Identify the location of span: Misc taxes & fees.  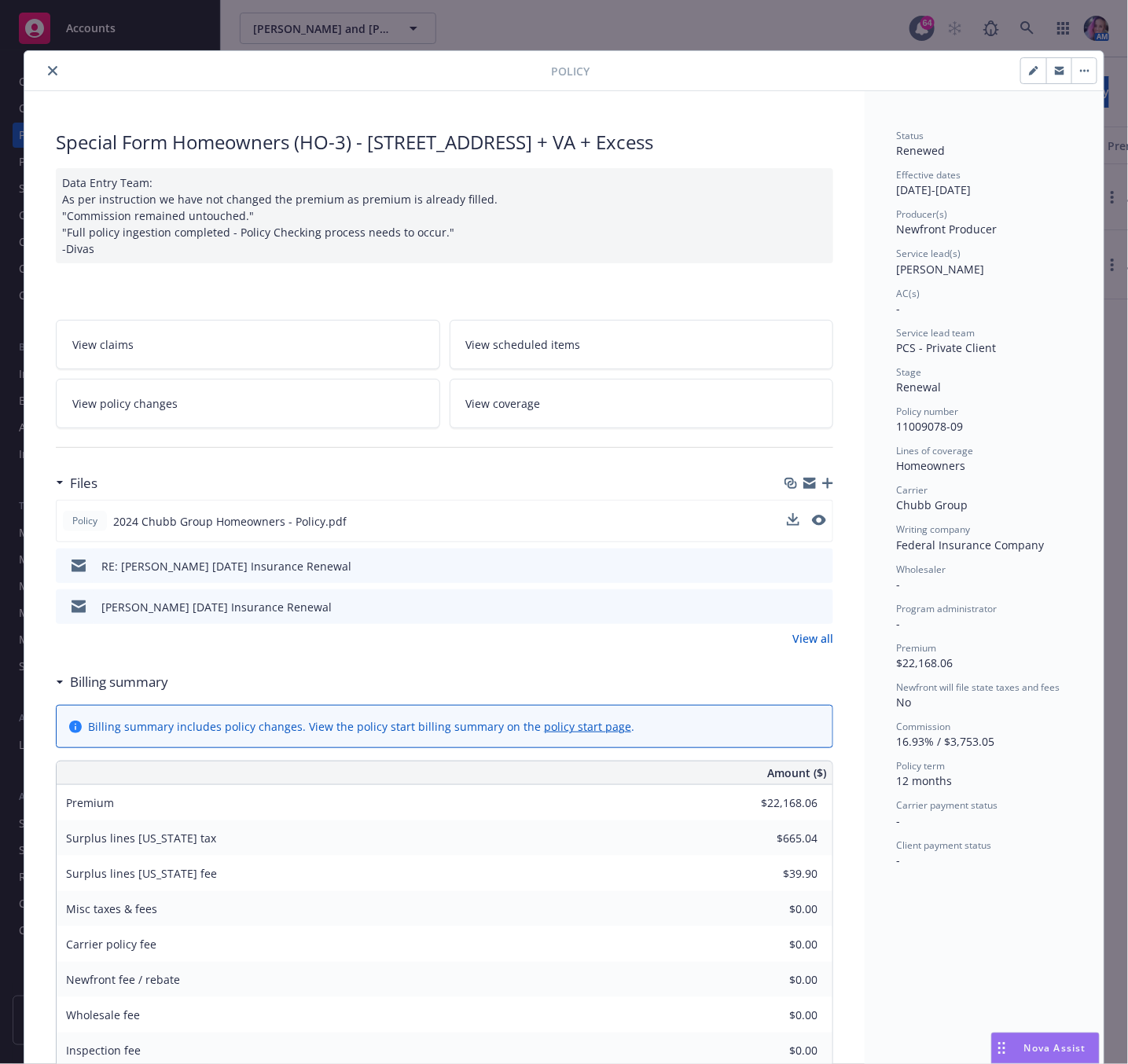
(111, 908).